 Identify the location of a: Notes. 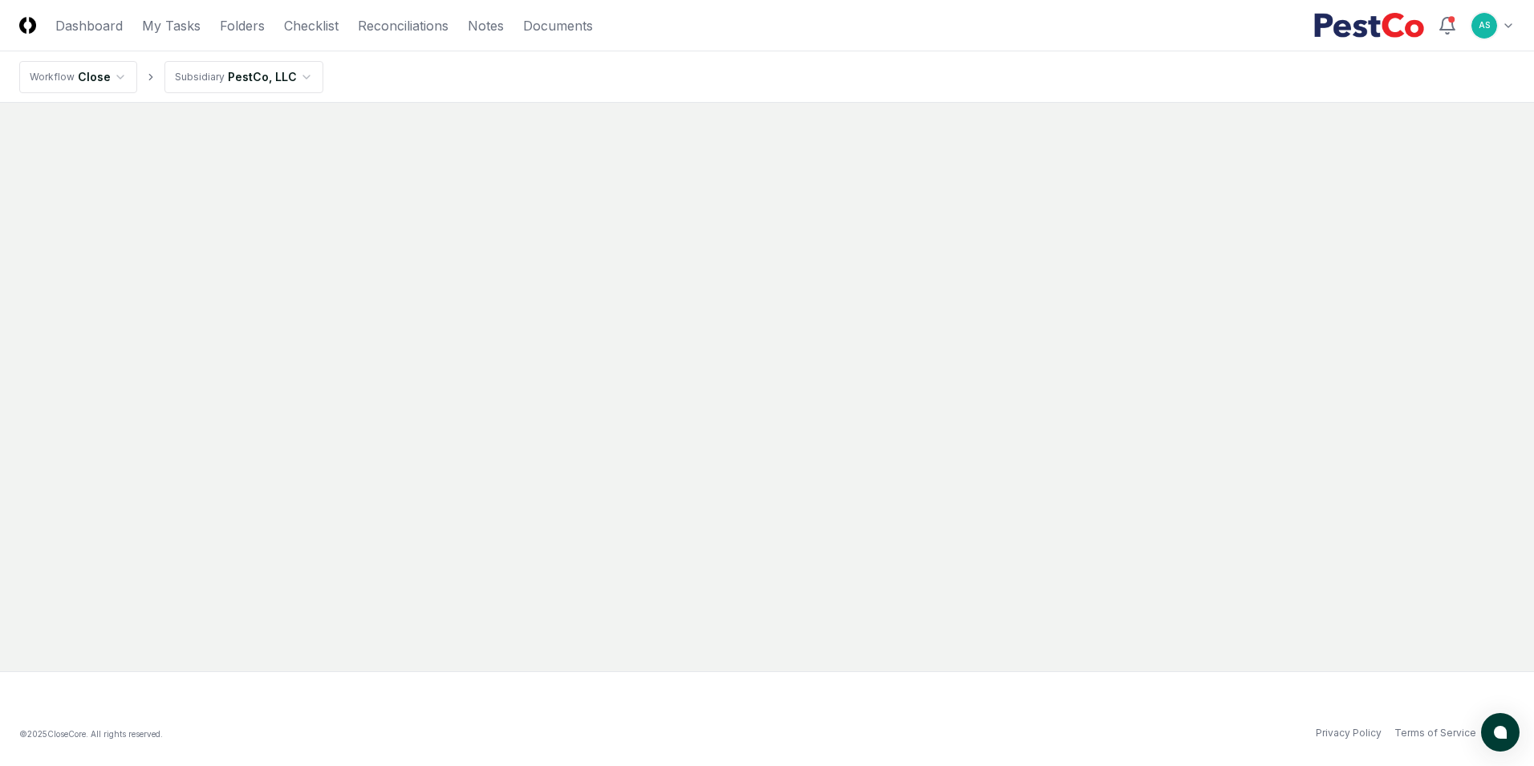
(485, 26).